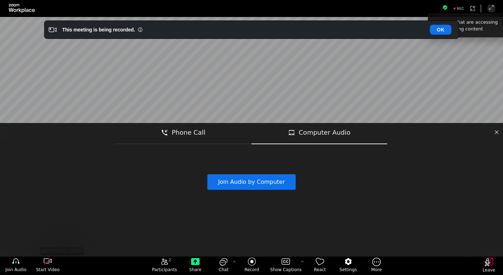  I want to click on div: Recording to cloud, so click(459, 8).